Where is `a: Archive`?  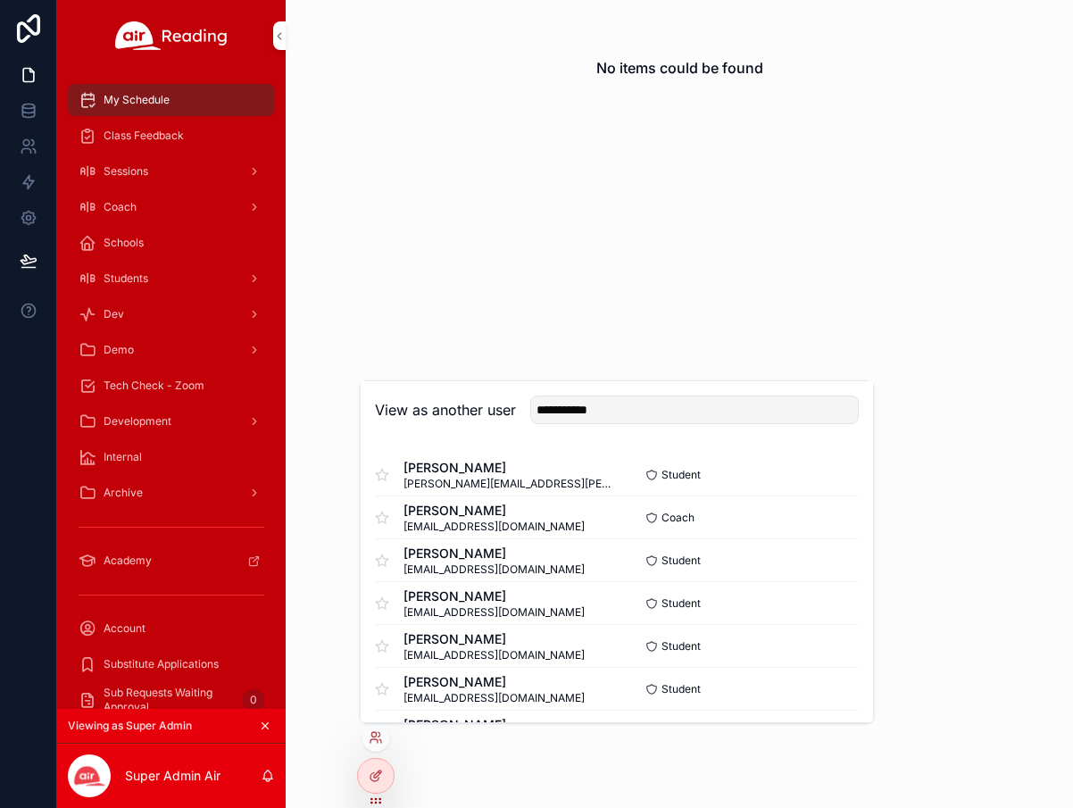 a: Archive is located at coordinates (171, 493).